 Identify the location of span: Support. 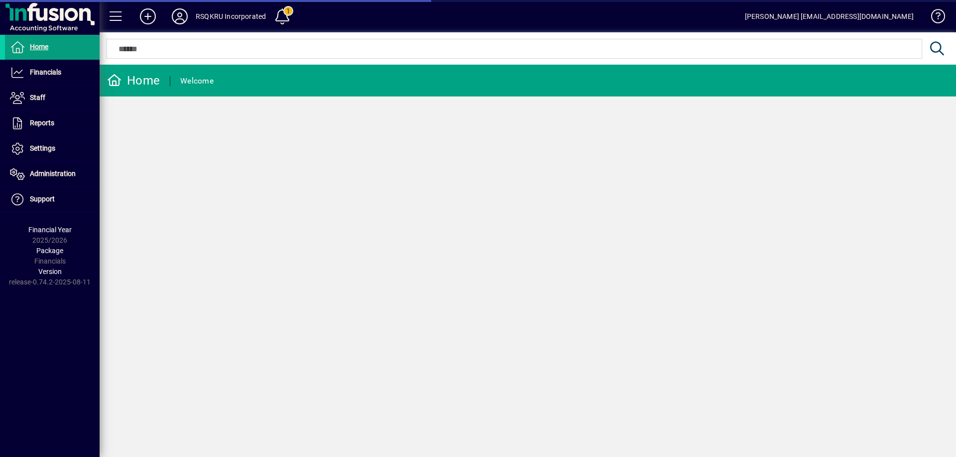
(42, 199).